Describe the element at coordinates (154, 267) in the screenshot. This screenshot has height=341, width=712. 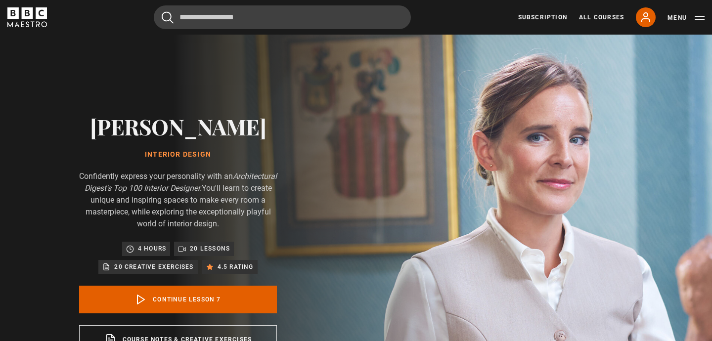
I see `p: 20 creative exercises` at that location.